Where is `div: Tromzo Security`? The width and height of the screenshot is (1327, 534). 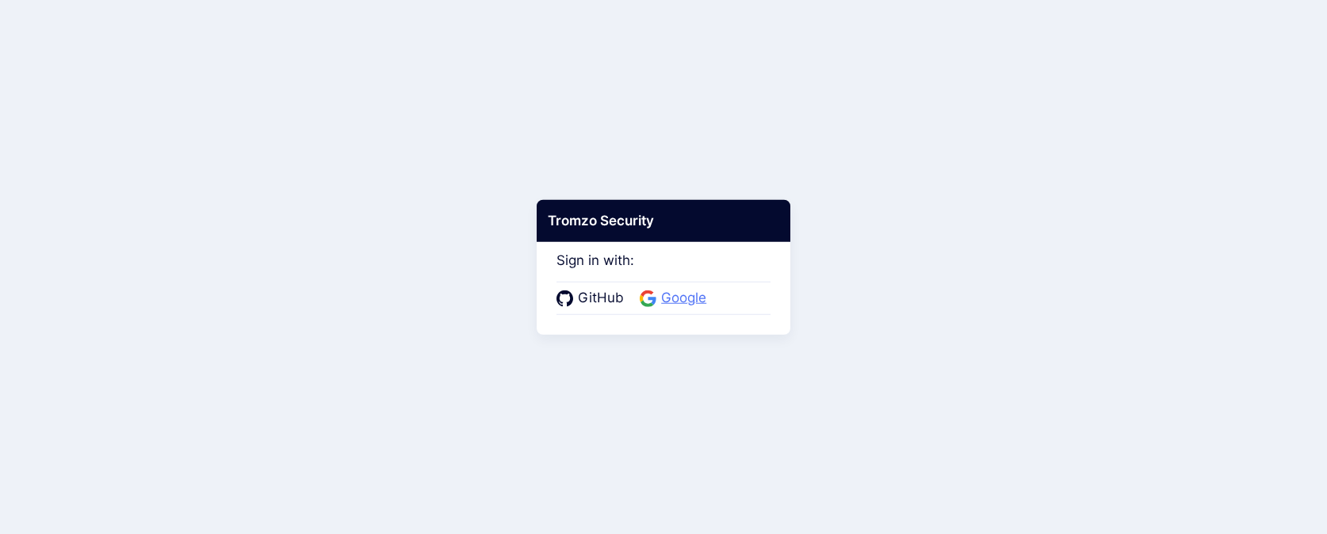 div: Tromzo Security is located at coordinates (664, 220).